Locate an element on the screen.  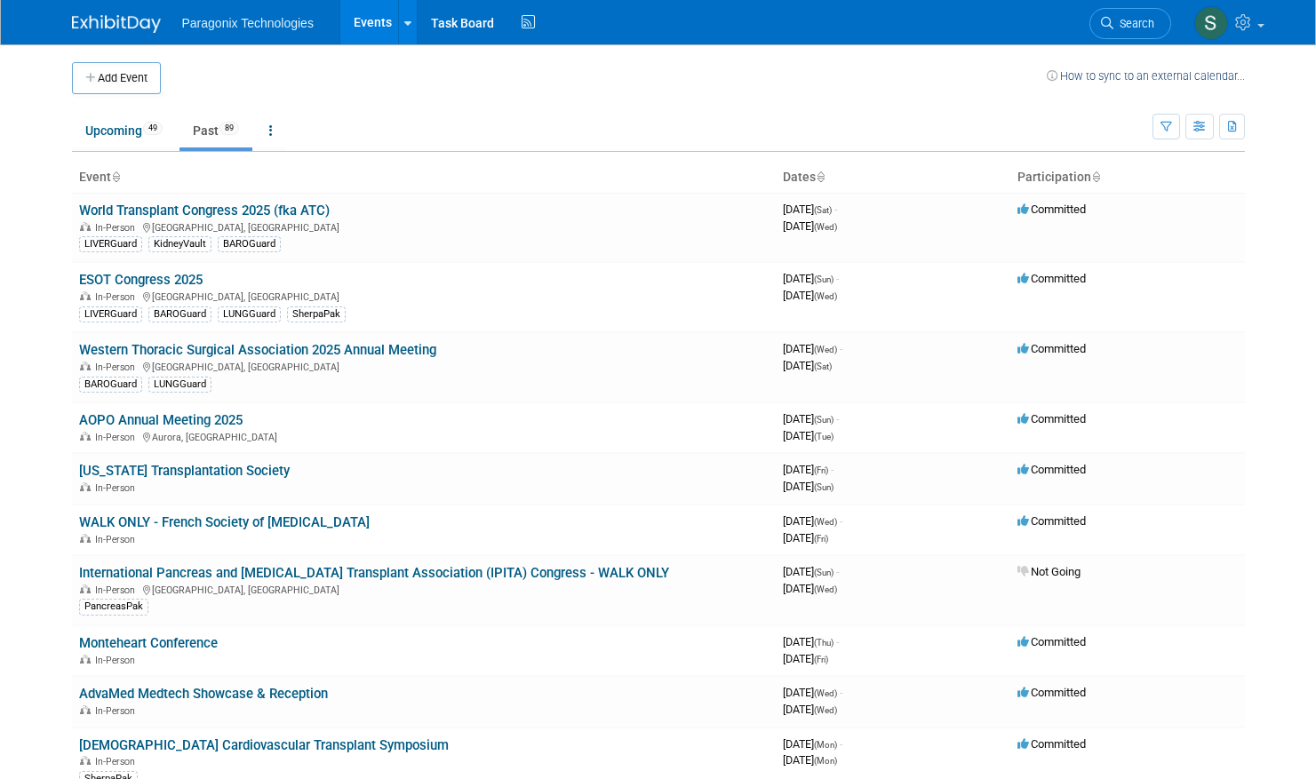
span: (Thu) is located at coordinates (824, 642).